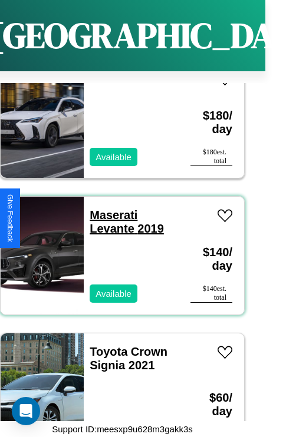 Image resolution: width=286 pixels, height=437 pixels. What do you see at coordinates (211, 405) in the screenshot?
I see `h3: $ 60 / day` at bounding box center [211, 405].